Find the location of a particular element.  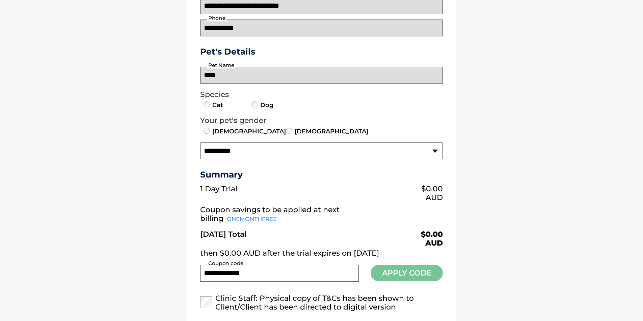

label: Clinic Staff: Physical copy of T&Cs has been shown to Client/Client has been directed to digital ... is located at coordinates (321, 303).